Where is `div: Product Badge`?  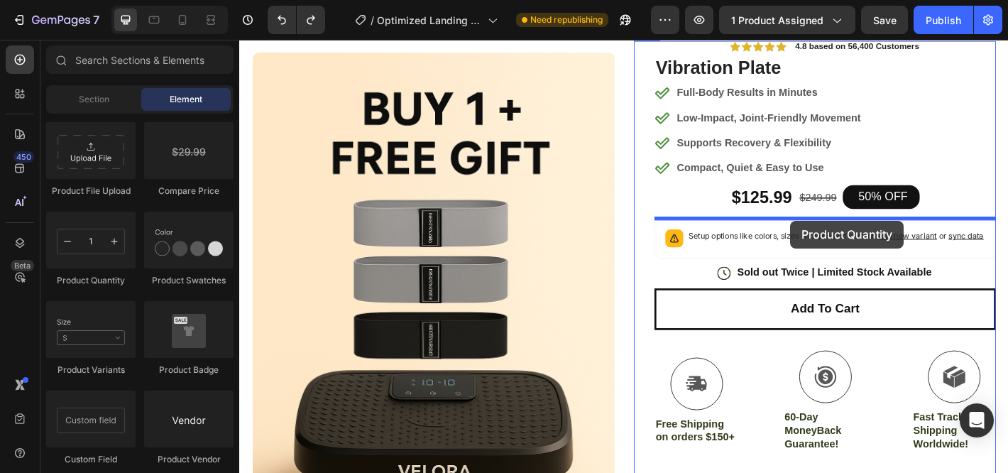
div: Product Badge is located at coordinates (189, 370).